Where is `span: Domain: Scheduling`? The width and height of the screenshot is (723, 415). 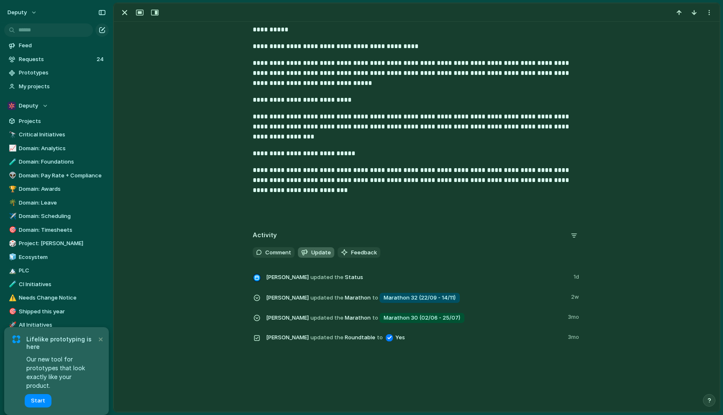
span: Domain: Scheduling is located at coordinates (62, 216).